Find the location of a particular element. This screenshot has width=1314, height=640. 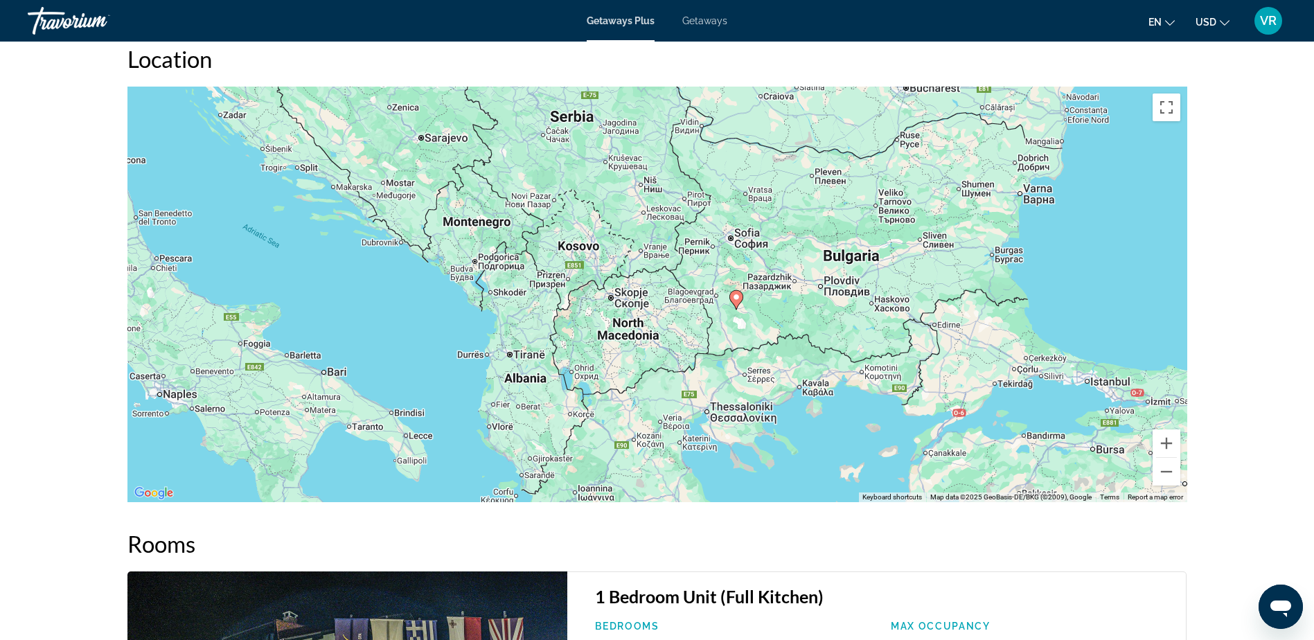

img: Google is located at coordinates (154, 493).